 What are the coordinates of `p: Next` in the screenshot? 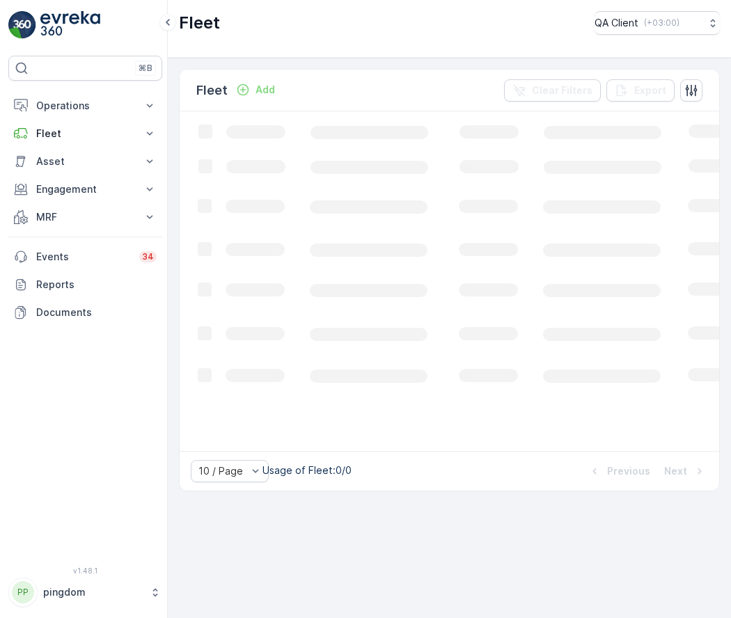 It's located at (675, 471).